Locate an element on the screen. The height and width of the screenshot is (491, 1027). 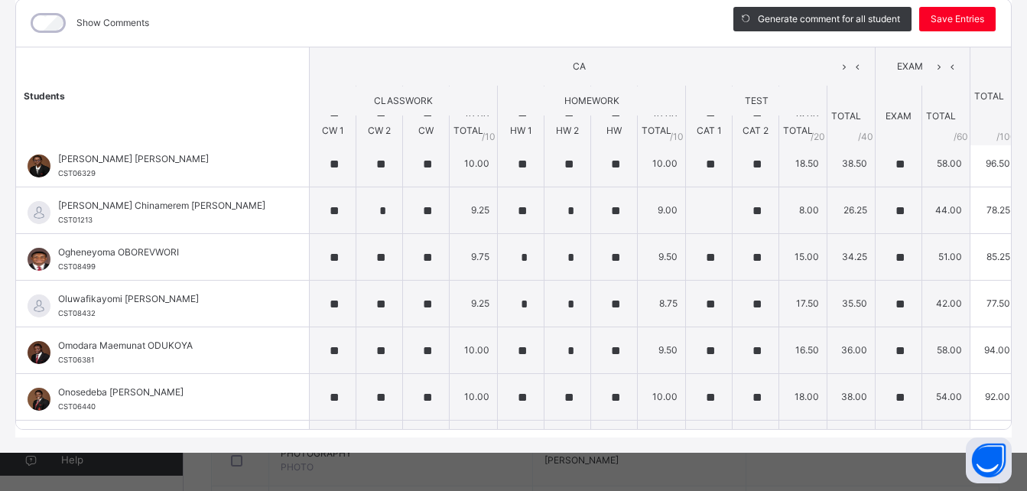
td: 15.00 is located at coordinates (803, 257).